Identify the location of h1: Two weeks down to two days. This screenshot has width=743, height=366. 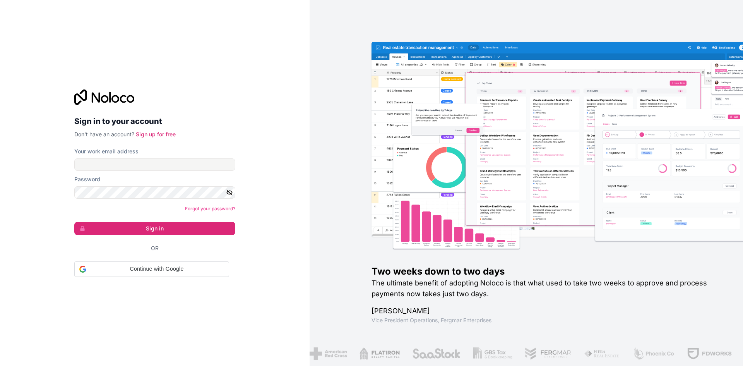
(545, 271).